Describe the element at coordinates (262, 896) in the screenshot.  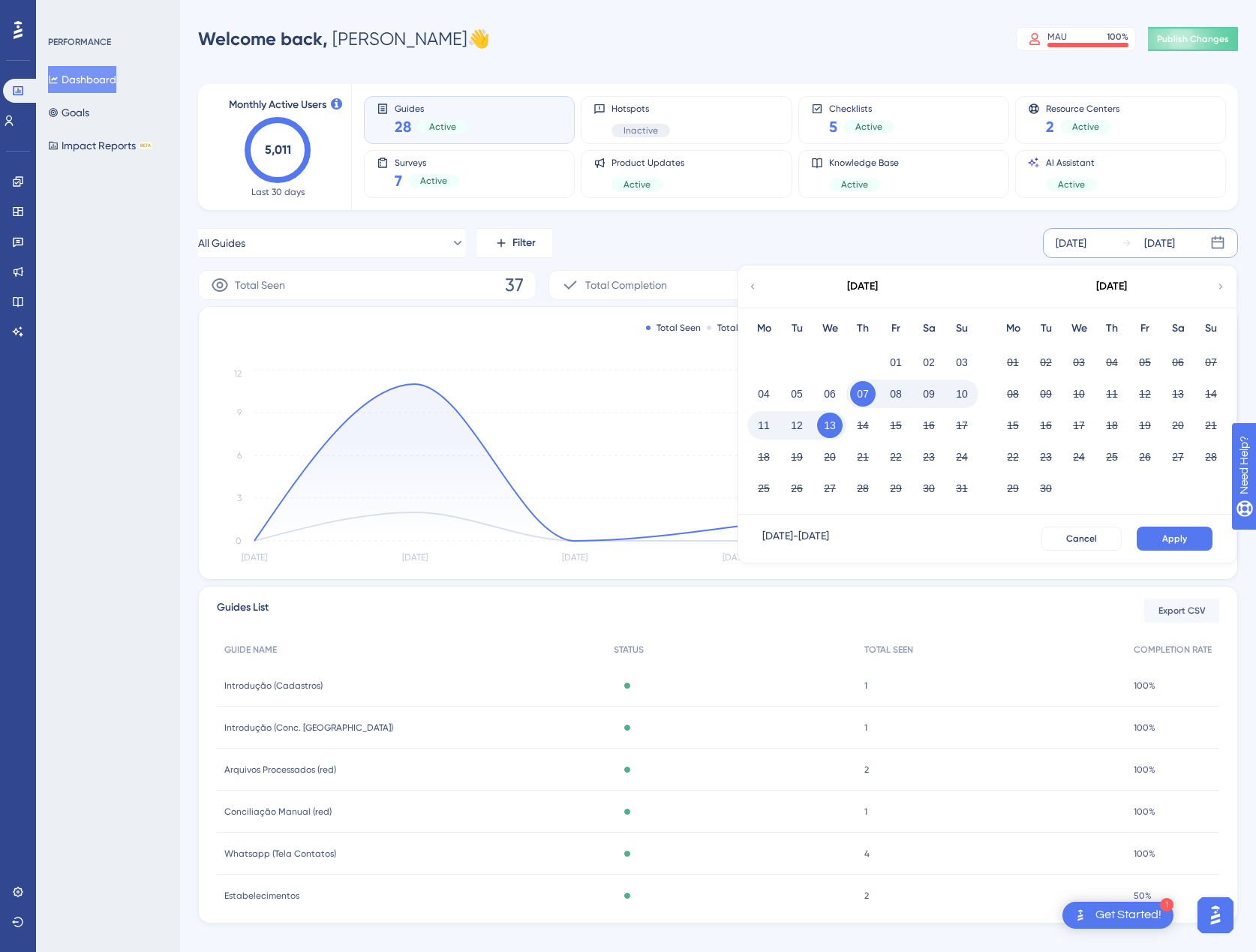
I see `span: Estabelecimentos` at that location.